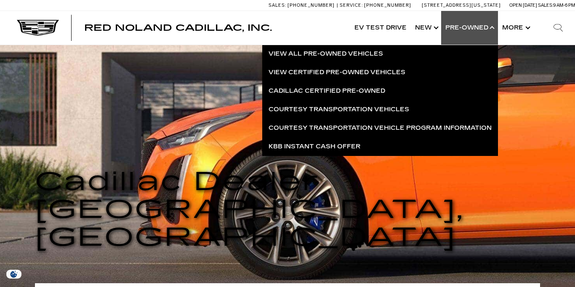 This screenshot has width=575, height=287. What do you see at coordinates (380, 146) in the screenshot?
I see `a: KBB Instant Cash Offer` at bounding box center [380, 146].